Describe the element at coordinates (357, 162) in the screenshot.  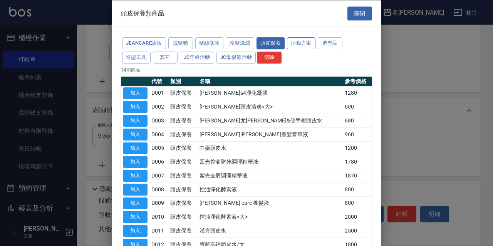
I see `td: 1780` at that location.